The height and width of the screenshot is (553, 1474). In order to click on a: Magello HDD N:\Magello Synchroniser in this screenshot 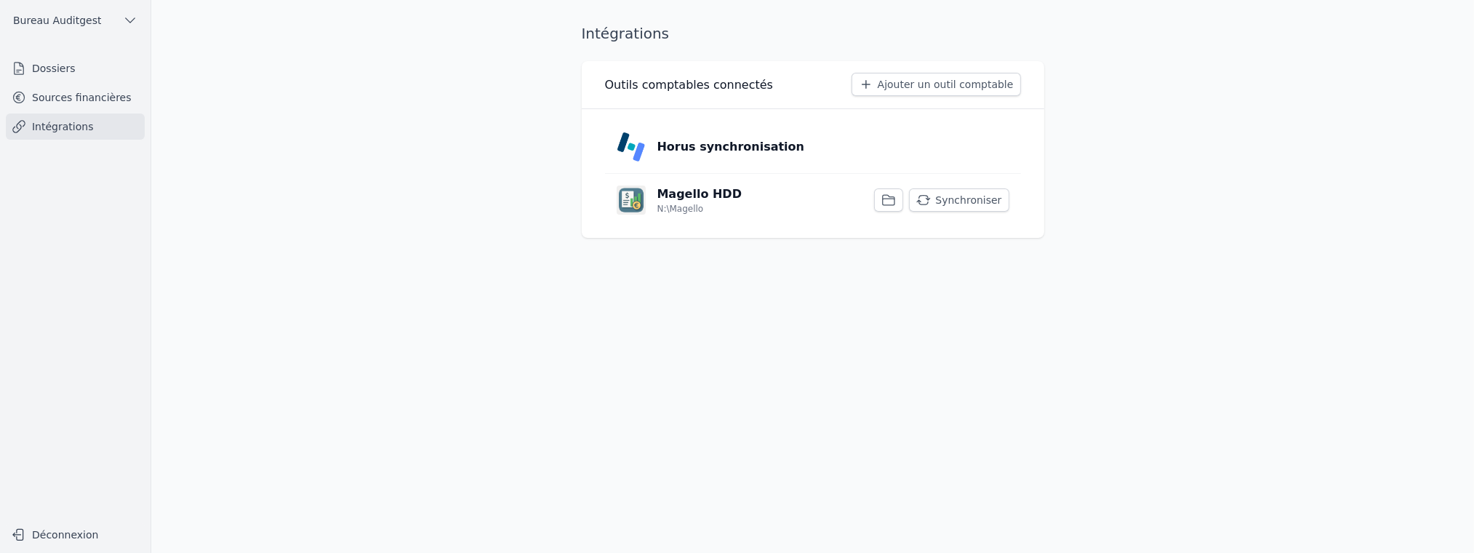, I will do `click(813, 200)`.